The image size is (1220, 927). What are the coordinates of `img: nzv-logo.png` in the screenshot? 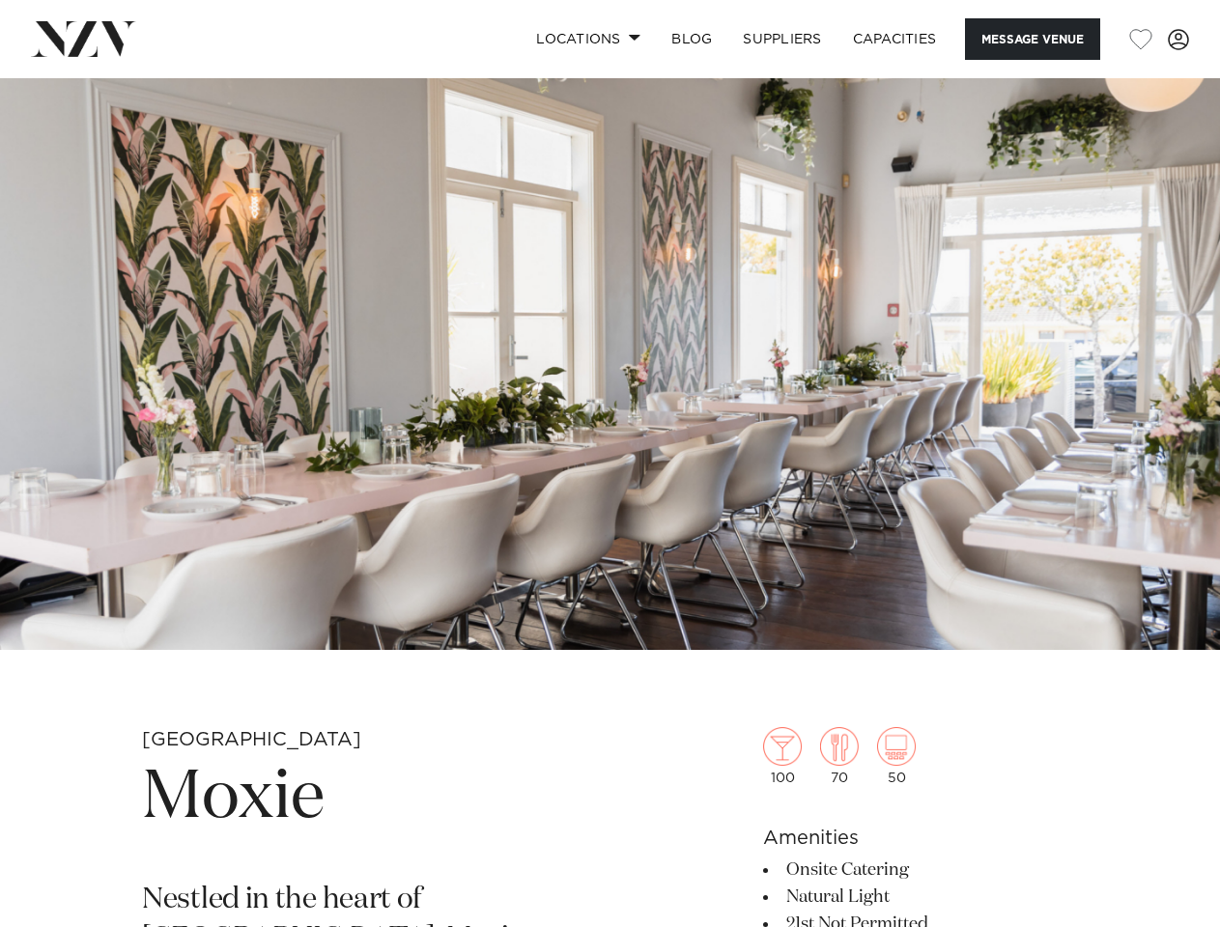 It's located at (83, 39).